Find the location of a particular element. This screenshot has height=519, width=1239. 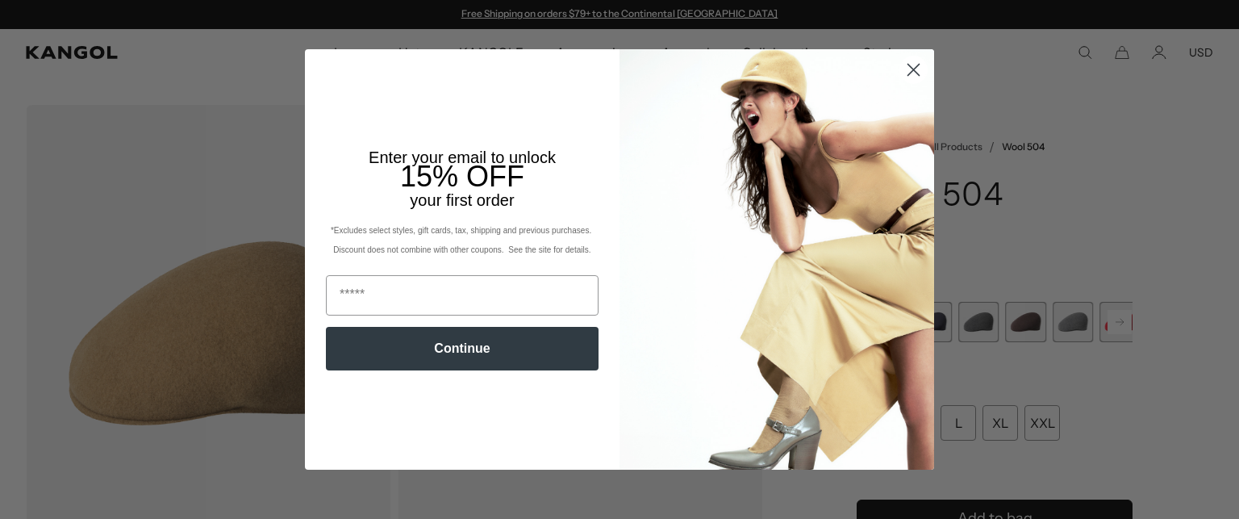

button: Close dialog is located at coordinates (913, 69).